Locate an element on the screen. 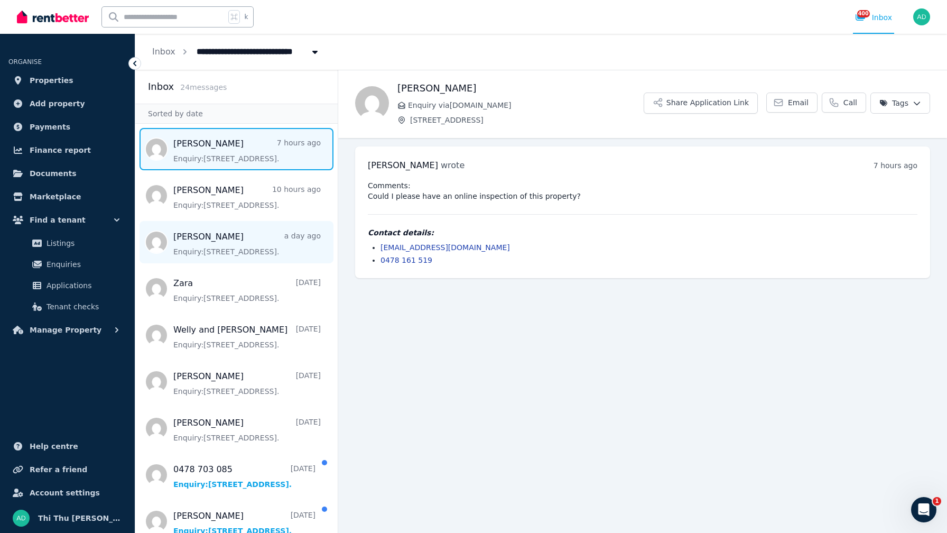 This screenshot has width=947, height=533. a: 0478 161 519 is located at coordinates (406, 260).